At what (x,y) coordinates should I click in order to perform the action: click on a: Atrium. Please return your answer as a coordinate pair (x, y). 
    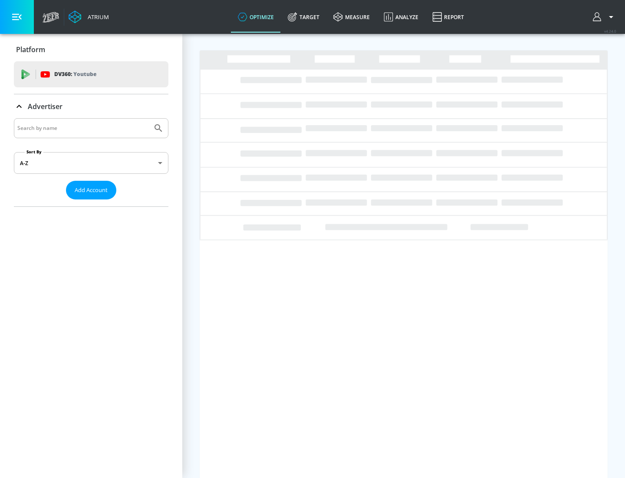
    Looking at the image, I should click on (89, 17).